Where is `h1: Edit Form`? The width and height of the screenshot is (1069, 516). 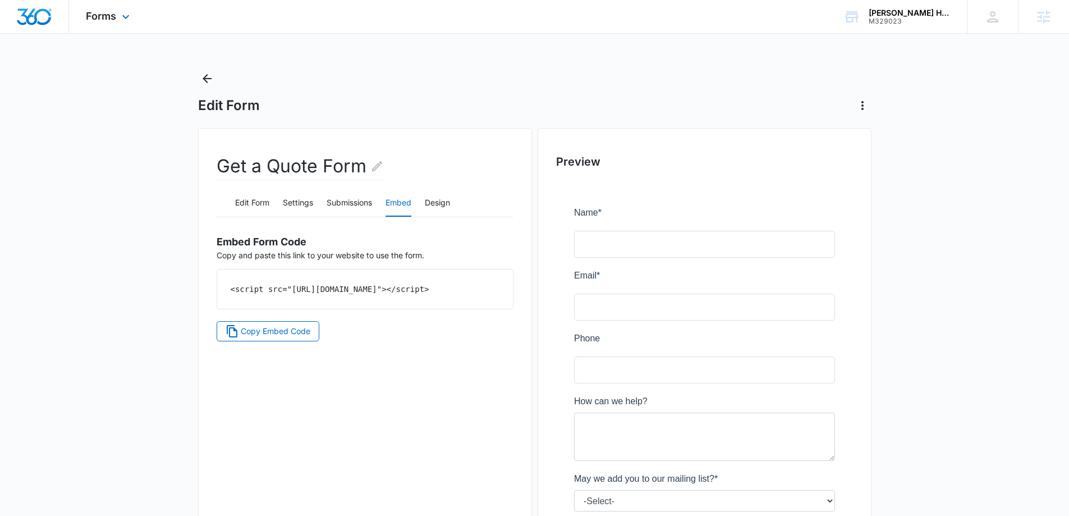
h1: Edit Form is located at coordinates (229, 105).